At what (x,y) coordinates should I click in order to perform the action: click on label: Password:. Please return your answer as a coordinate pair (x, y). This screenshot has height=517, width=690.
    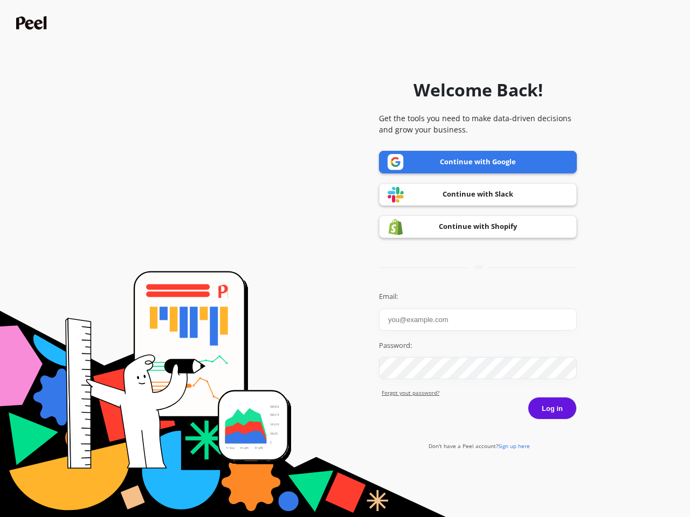
    Looking at the image, I should click on (477, 346).